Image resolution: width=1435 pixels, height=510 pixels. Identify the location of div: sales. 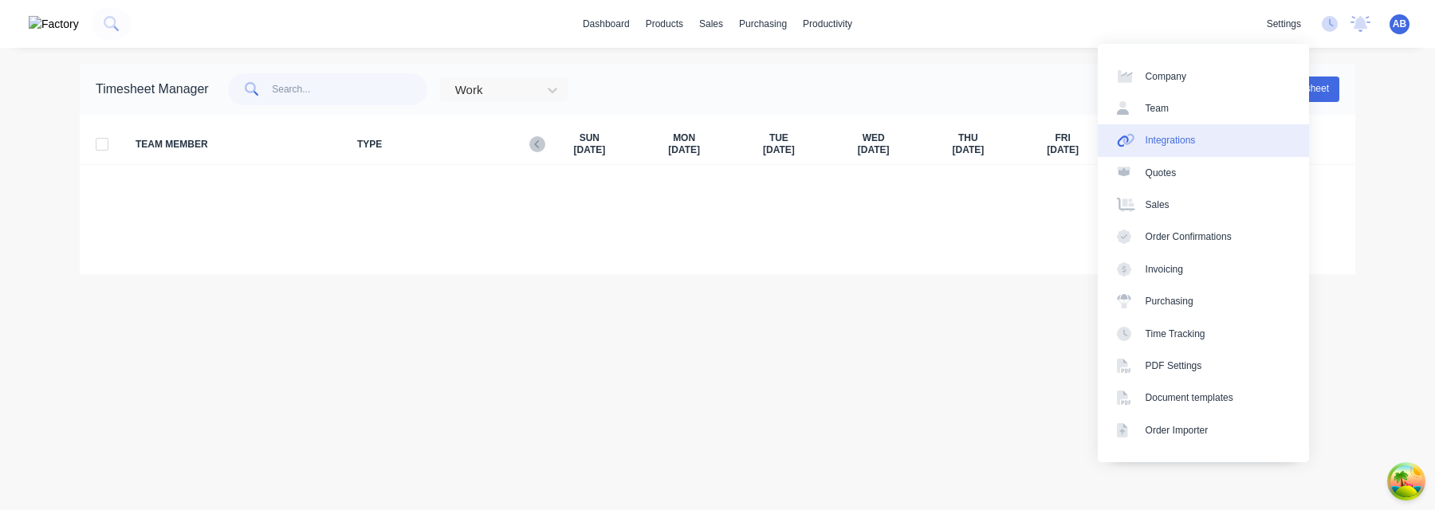
(711, 24).